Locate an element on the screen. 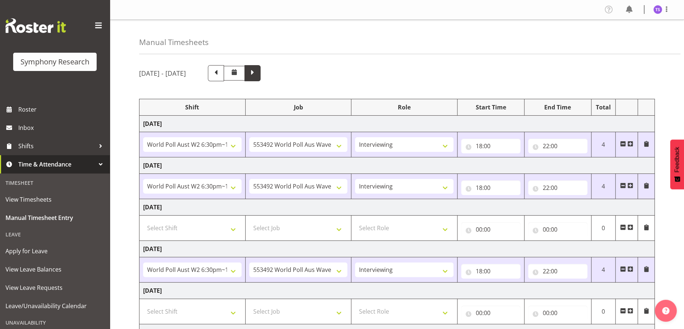 The width and height of the screenshot is (684, 329). div: End Time is located at coordinates (557, 107).